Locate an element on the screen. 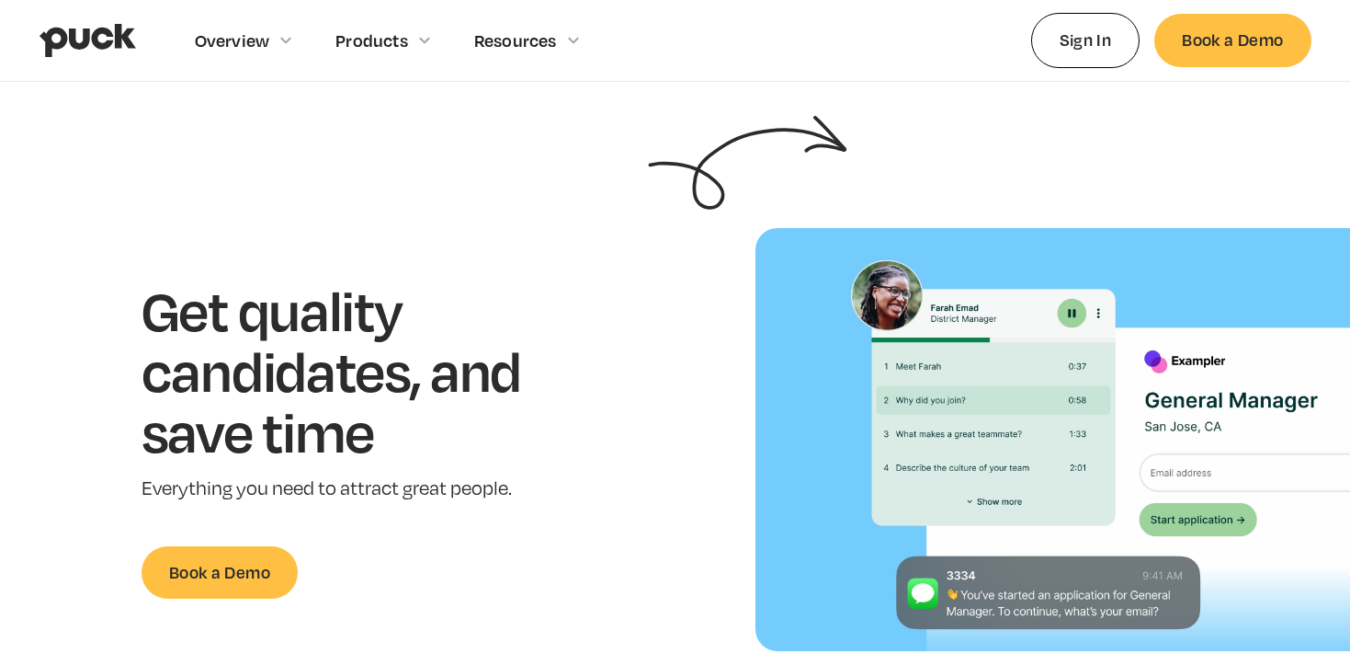 Image resolution: width=1350 pixels, height=665 pixels. div: Products is located at coordinates (371, 40).